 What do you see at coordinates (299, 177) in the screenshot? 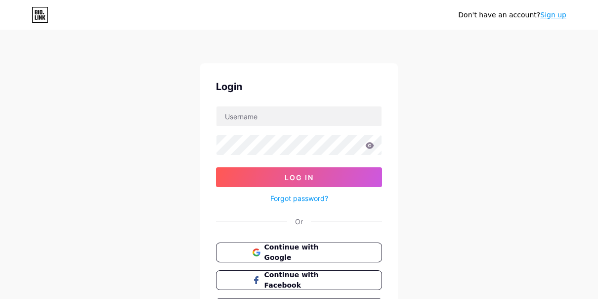
I see `span: Log In` at bounding box center [299, 177].